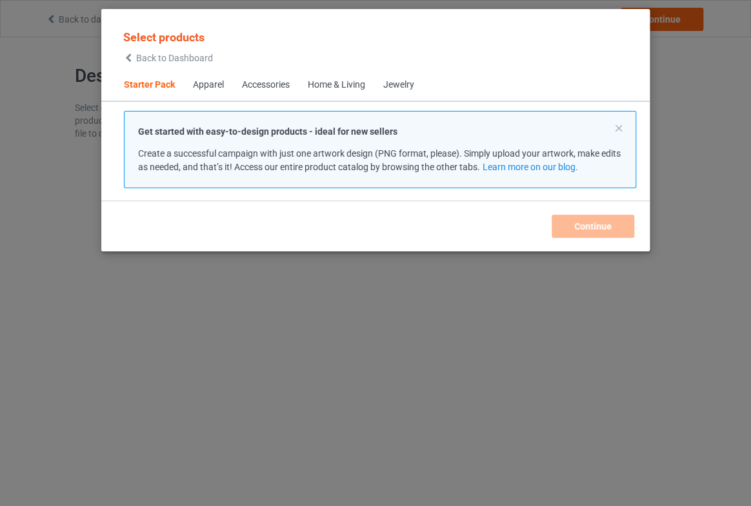  I want to click on span: Select products, so click(164, 37).